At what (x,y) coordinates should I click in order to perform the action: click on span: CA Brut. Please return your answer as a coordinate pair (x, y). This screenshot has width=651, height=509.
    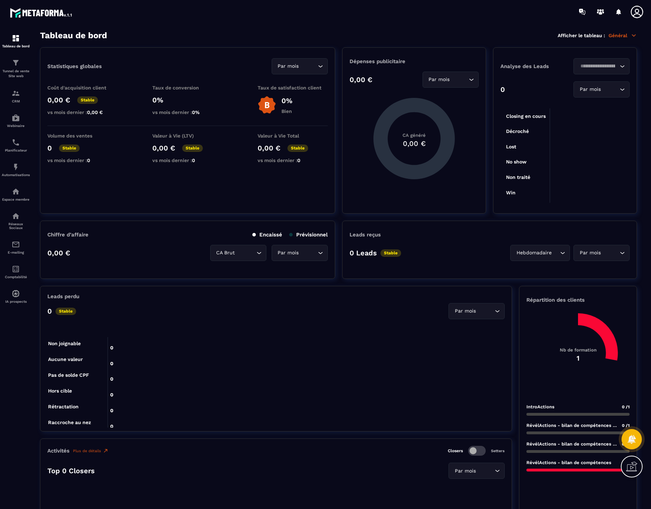
    Looking at the image, I should click on (226, 253).